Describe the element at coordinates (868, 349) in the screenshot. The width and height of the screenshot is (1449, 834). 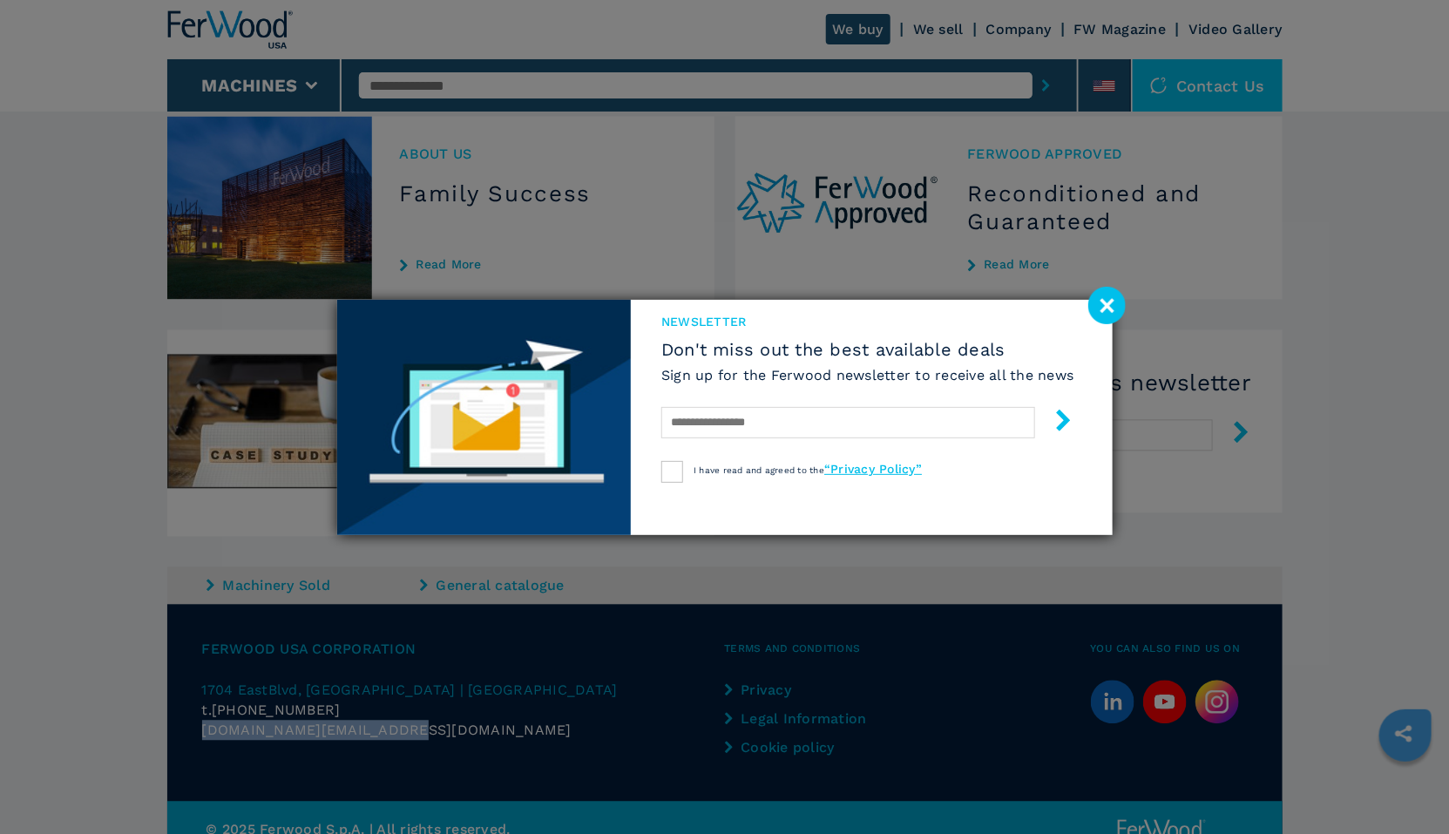
I see `span: Don't miss out the best available deals` at that location.